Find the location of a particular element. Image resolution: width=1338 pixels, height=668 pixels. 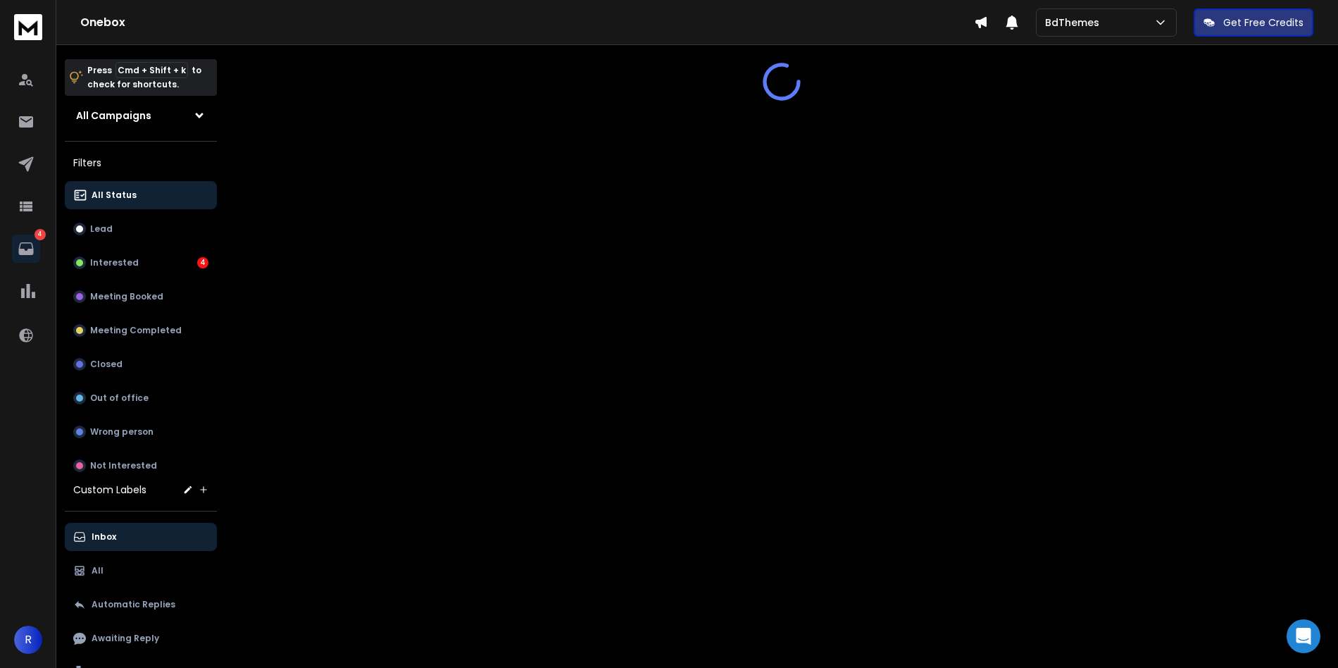

p: Press to check for shortcuts. is located at coordinates (144, 77).